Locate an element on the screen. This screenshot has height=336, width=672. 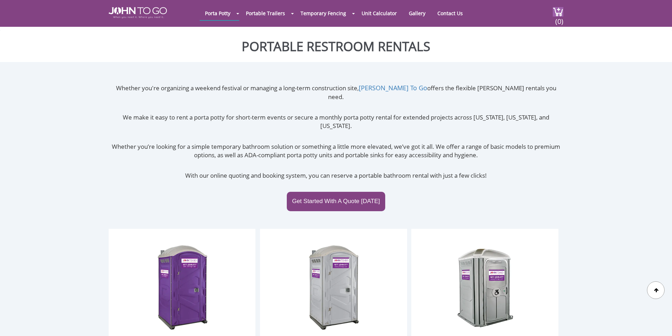
img: JOHN to go is located at coordinates (138, 13).